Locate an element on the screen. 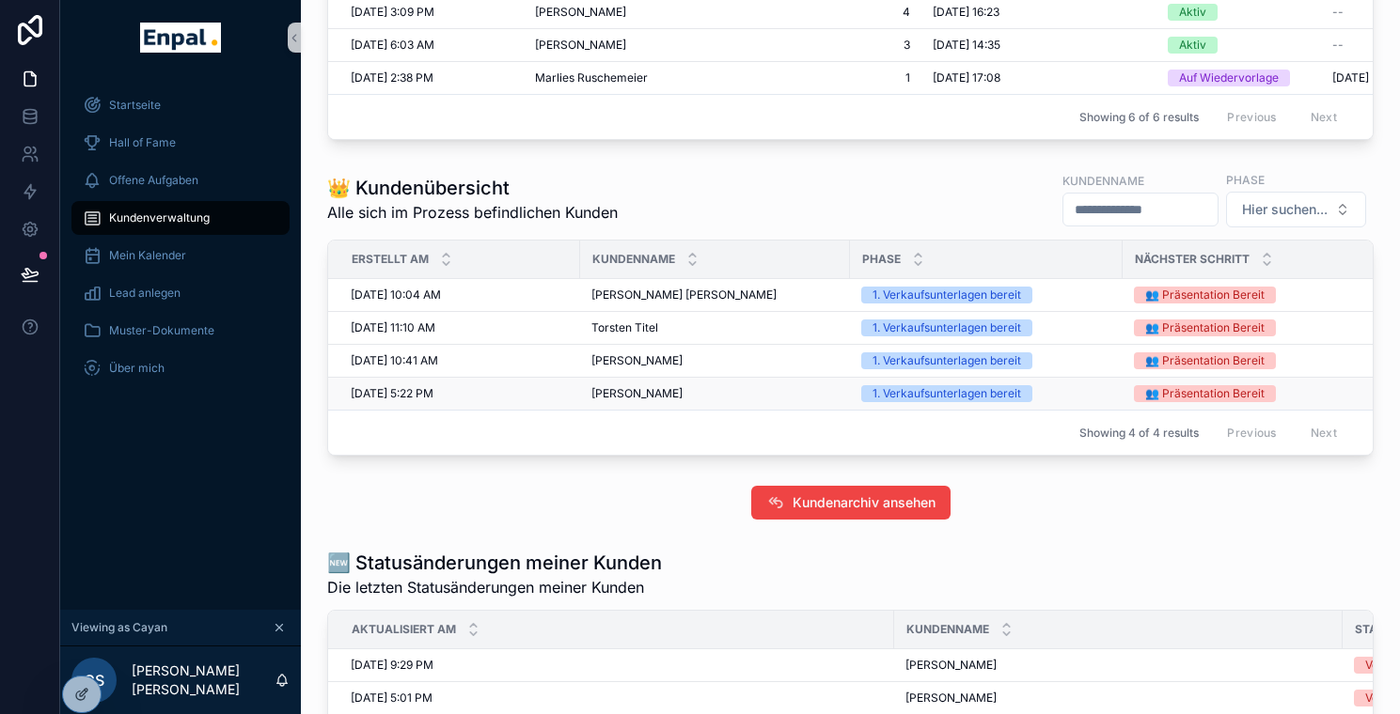 The height and width of the screenshot is (714, 1400). span: 4 is located at coordinates (819, 12).